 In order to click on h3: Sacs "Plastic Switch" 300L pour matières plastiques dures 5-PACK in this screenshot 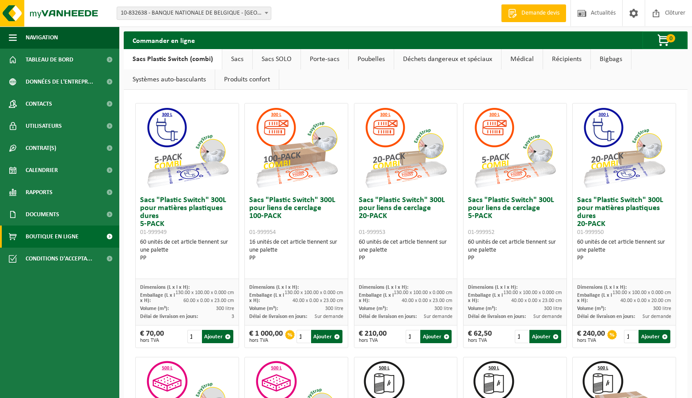, I will do `click(187, 216)`.